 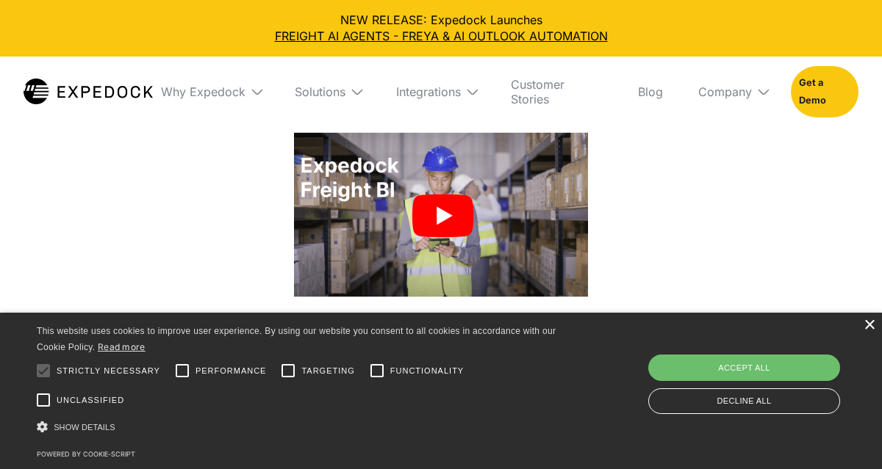 I want to click on div: Show details, so click(x=299, y=428).